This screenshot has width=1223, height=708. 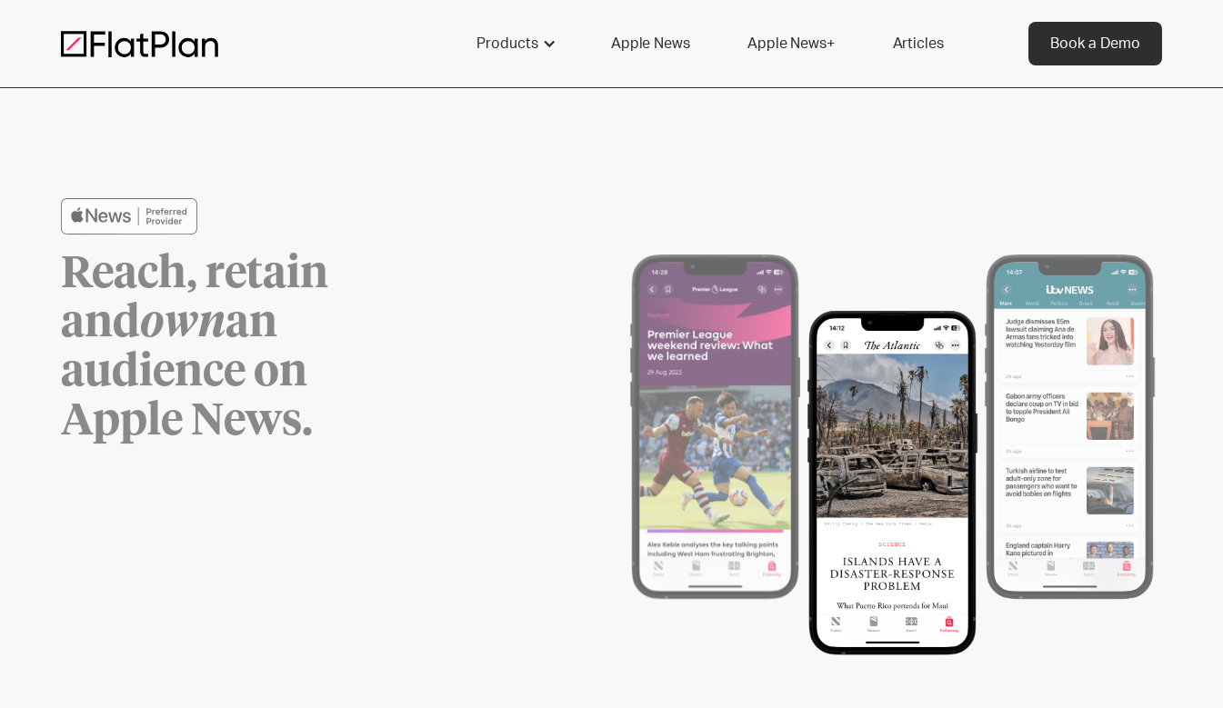 I want to click on a: Apple News, so click(x=650, y=44).